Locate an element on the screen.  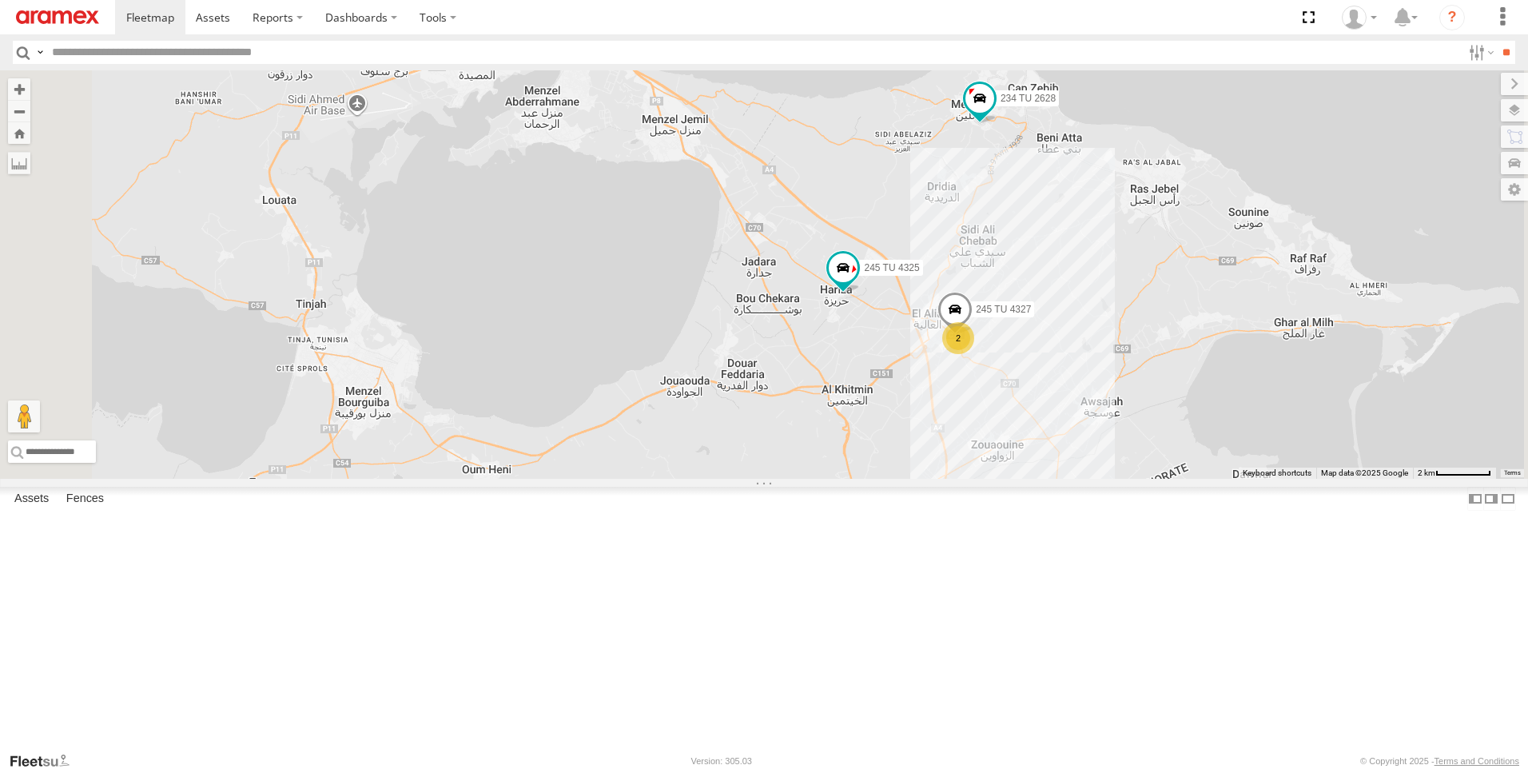
span: 245 TU 4327 is located at coordinates (1003, 309).